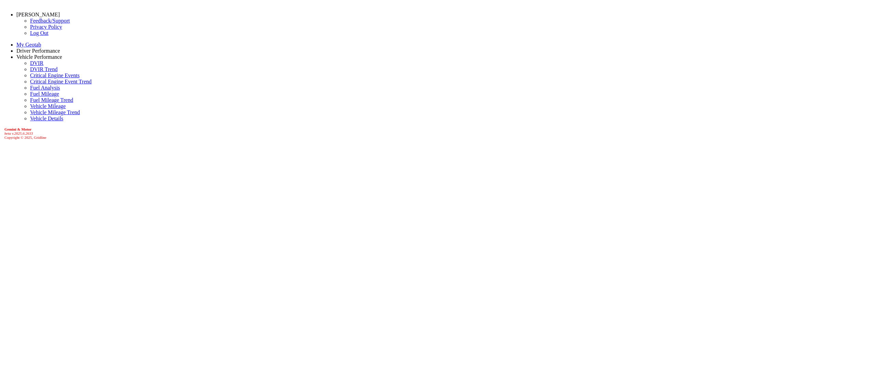  What do you see at coordinates (37, 63) in the screenshot?
I see `a: DVIR` at bounding box center [37, 63].